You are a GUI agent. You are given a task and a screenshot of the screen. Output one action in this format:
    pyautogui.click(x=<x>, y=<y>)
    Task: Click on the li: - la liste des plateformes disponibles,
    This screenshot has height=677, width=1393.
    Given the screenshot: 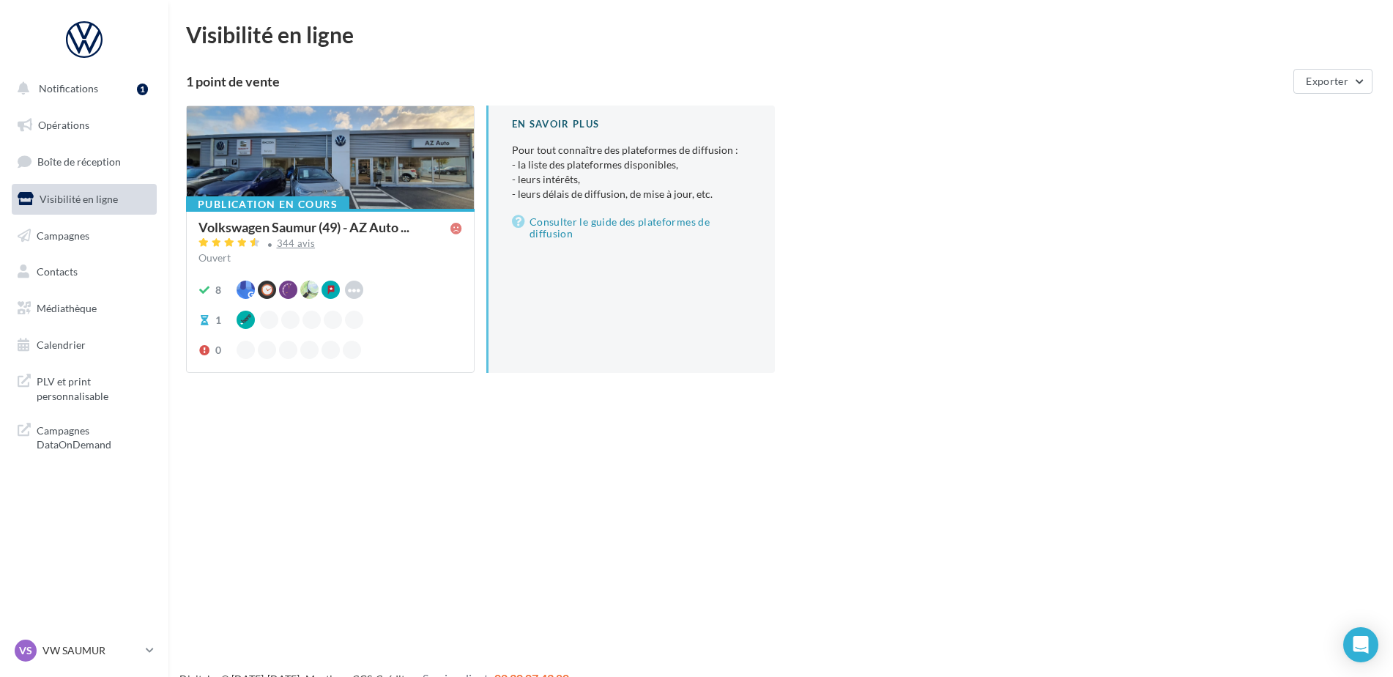 What is the action you would take?
    pyautogui.click(x=631, y=165)
    